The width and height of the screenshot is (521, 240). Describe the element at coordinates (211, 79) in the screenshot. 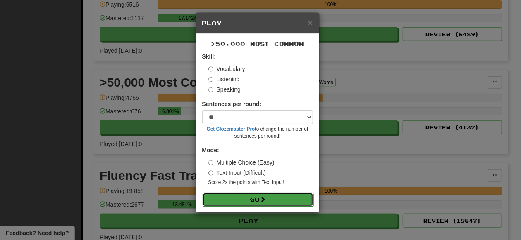

I see `input: Listening` at that location.